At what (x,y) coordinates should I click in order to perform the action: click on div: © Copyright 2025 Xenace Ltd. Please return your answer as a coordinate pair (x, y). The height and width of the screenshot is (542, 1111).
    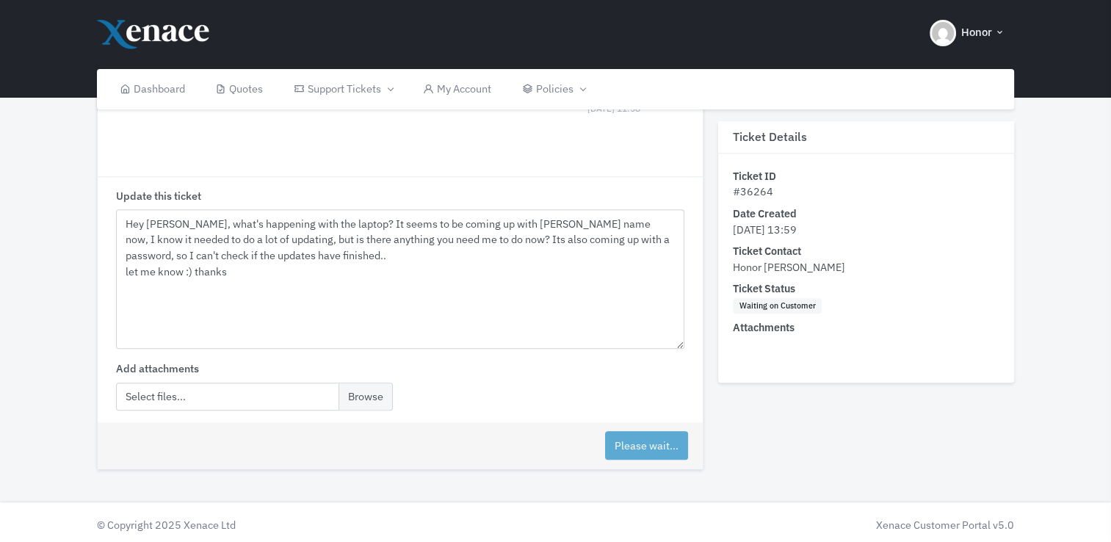
    Looking at the image, I should click on (322, 525).